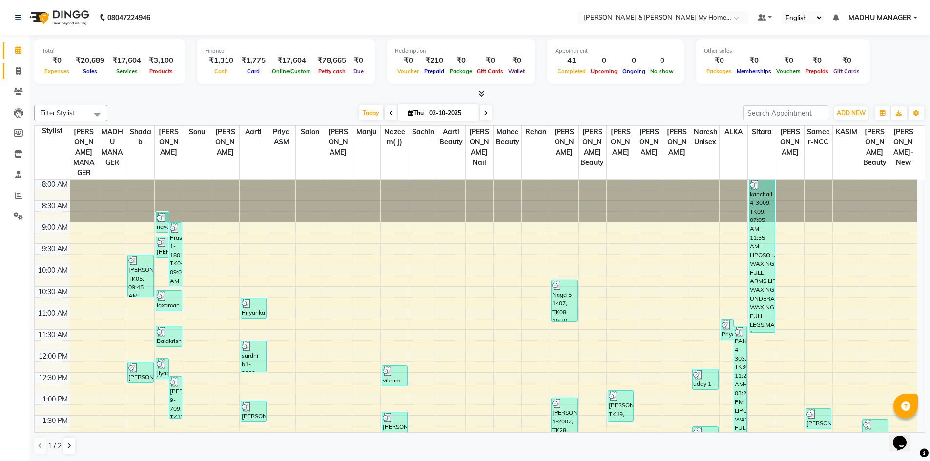 This screenshot has width=930, height=461. Describe the element at coordinates (55, 206) in the screenshot. I see `div: 8:30 AM` at that location.